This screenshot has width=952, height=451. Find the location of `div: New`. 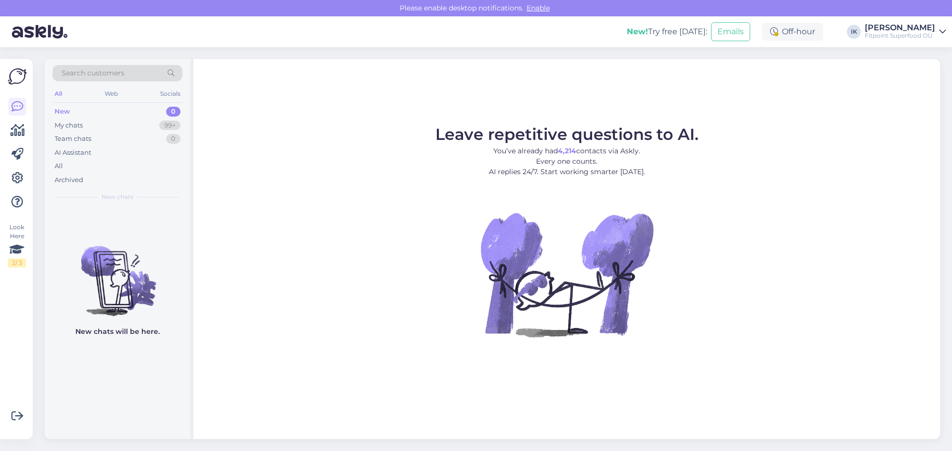

div: New is located at coordinates (62, 112).